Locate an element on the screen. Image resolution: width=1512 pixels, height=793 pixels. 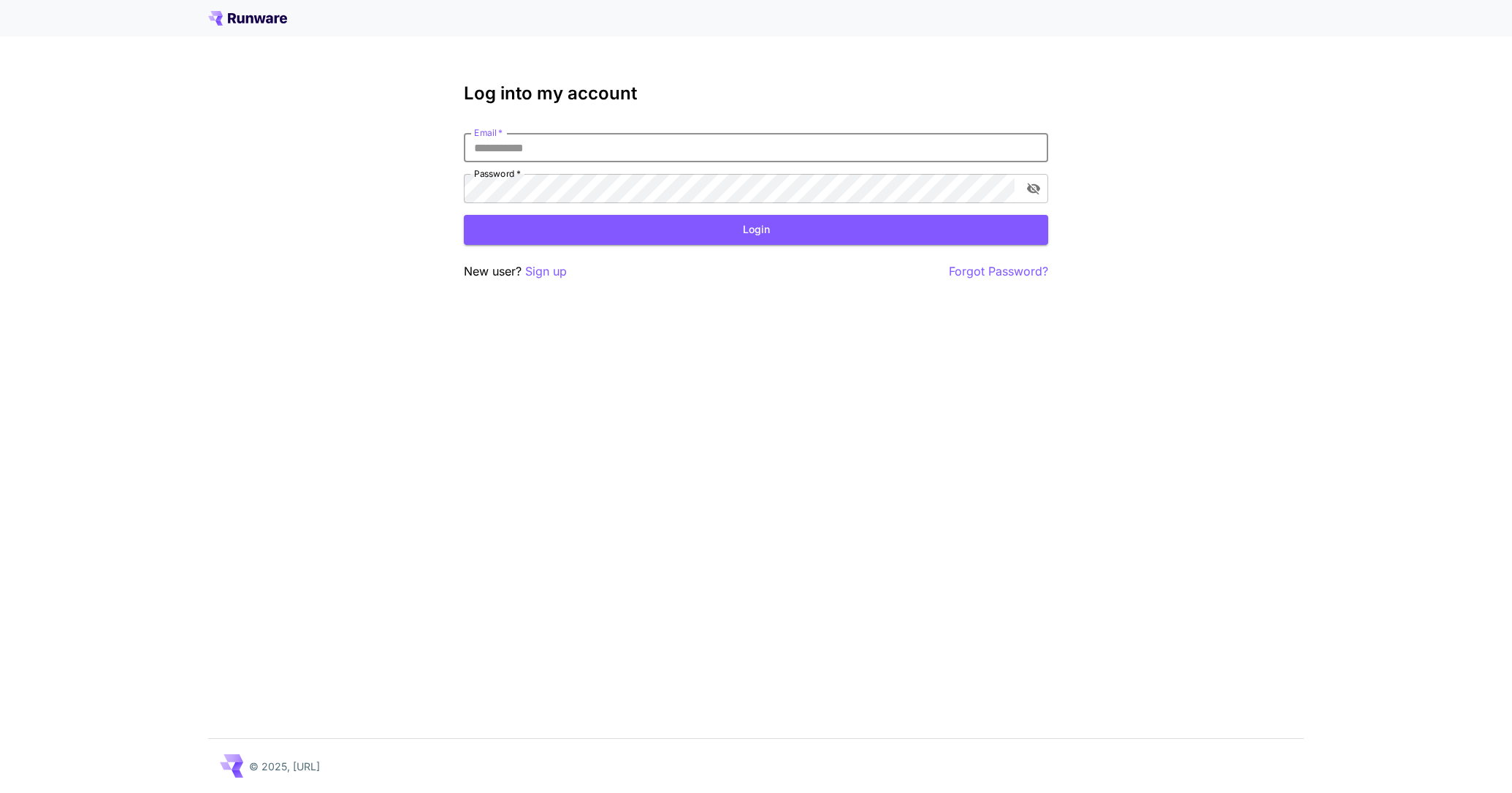
p: New user? is located at coordinates (515, 271).